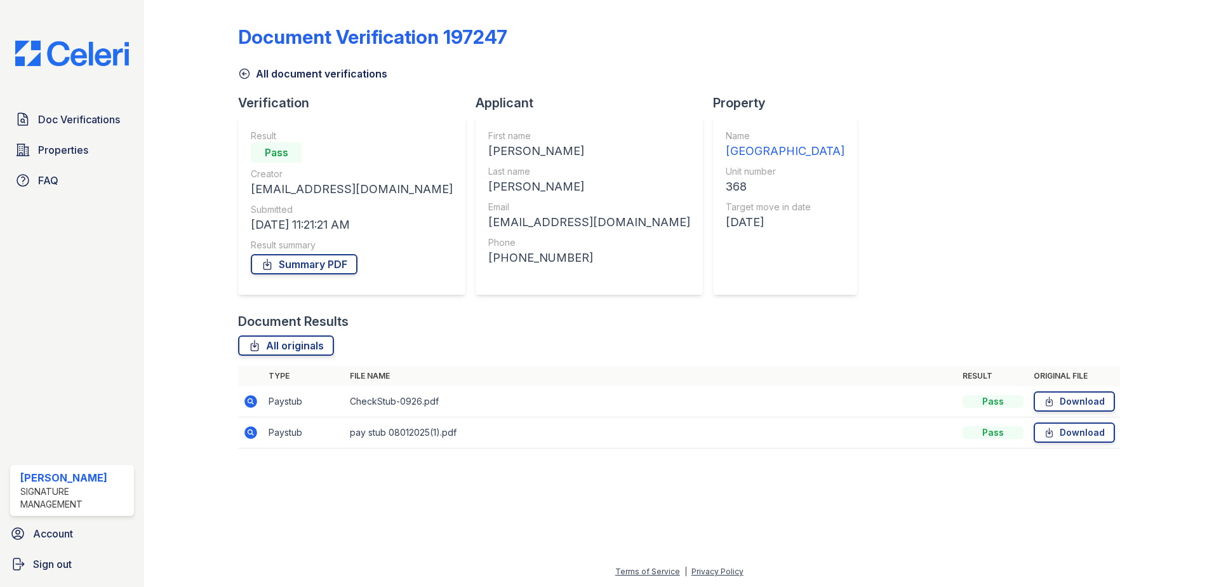 The height and width of the screenshot is (587, 1214). What do you see at coordinates (72, 53) in the screenshot?
I see `img: CE_Logo_Blue-a8612792a0a2168367f1c8372b55b34899dd931a85d93a1a3d3e32e68fde9ad4.png` at bounding box center [72, 53].